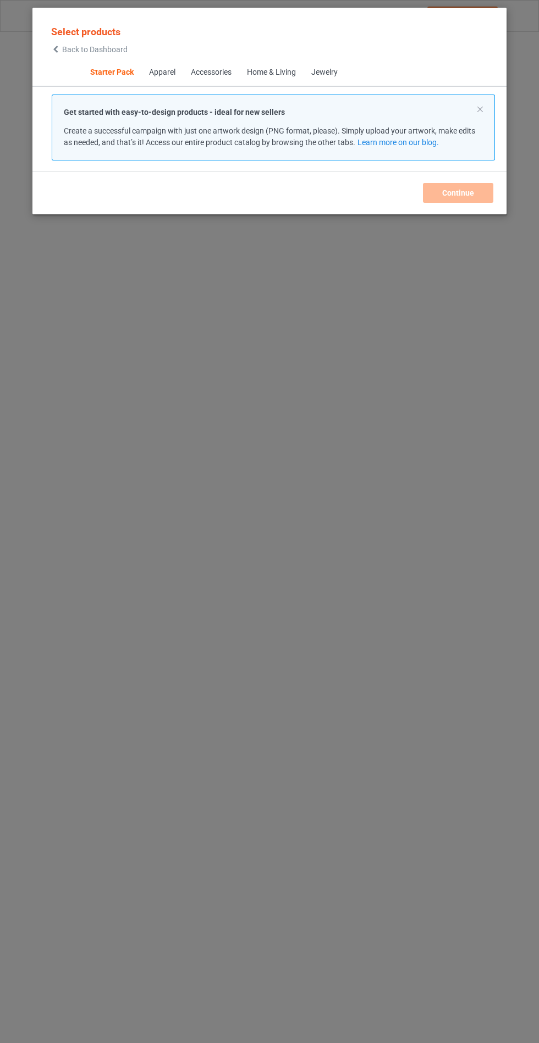 The height and width of the screenshot is (1043, 539). What do you see at coordinates (270, 73) in the screenshot?
I see `div: Home & Living` at bounding box center [270, 73].